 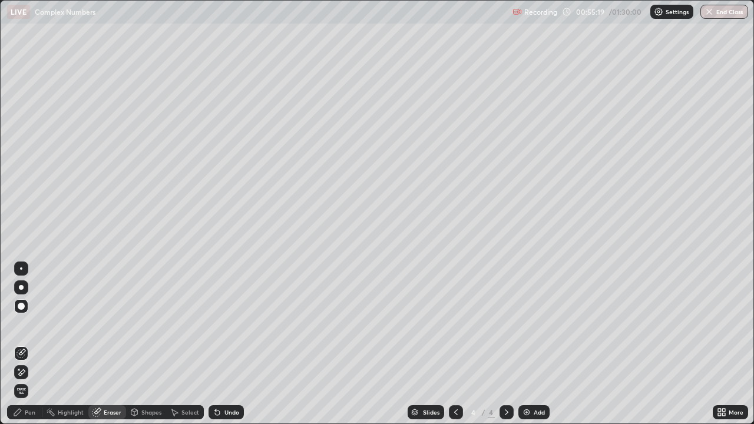 I want to click on span: Erase all, so click(x=21, y=391).